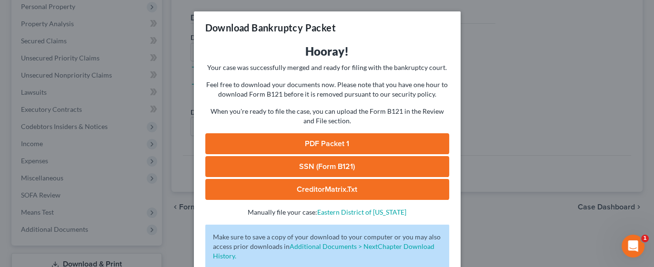 The width and height of the screenshot is (654, 267). What do you see at coordinates (327, 51) in the screenshot?
I see `h3: Hooray!` at bounding box center [327, 51].